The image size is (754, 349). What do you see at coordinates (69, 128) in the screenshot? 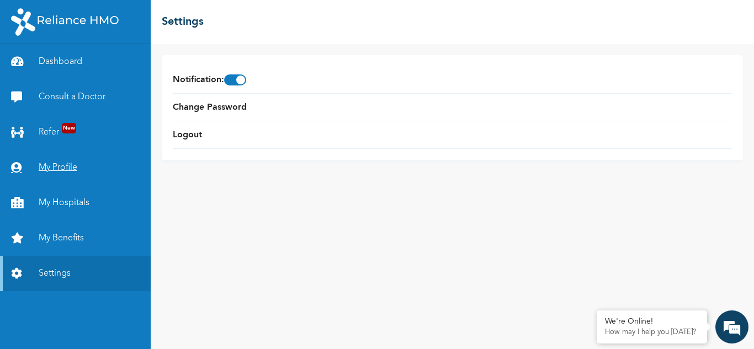
I see `span: New` at bounding box center [69, 128].